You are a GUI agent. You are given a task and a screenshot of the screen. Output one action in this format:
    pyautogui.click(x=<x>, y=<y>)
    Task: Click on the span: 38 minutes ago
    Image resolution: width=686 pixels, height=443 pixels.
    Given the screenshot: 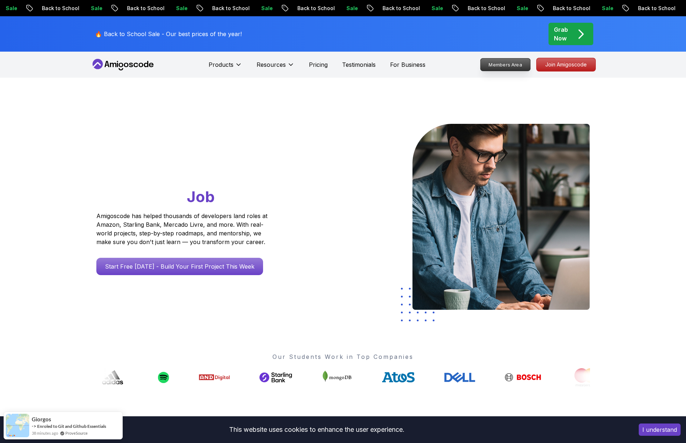 What is the action you would take?
    pyautogui.click(x=45, y=433)
    